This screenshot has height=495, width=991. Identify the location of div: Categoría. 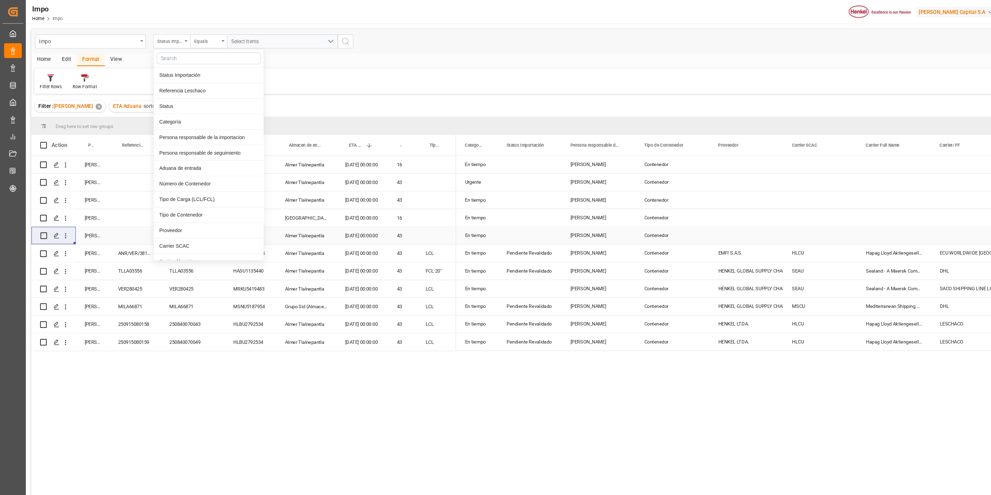
(195, 114).